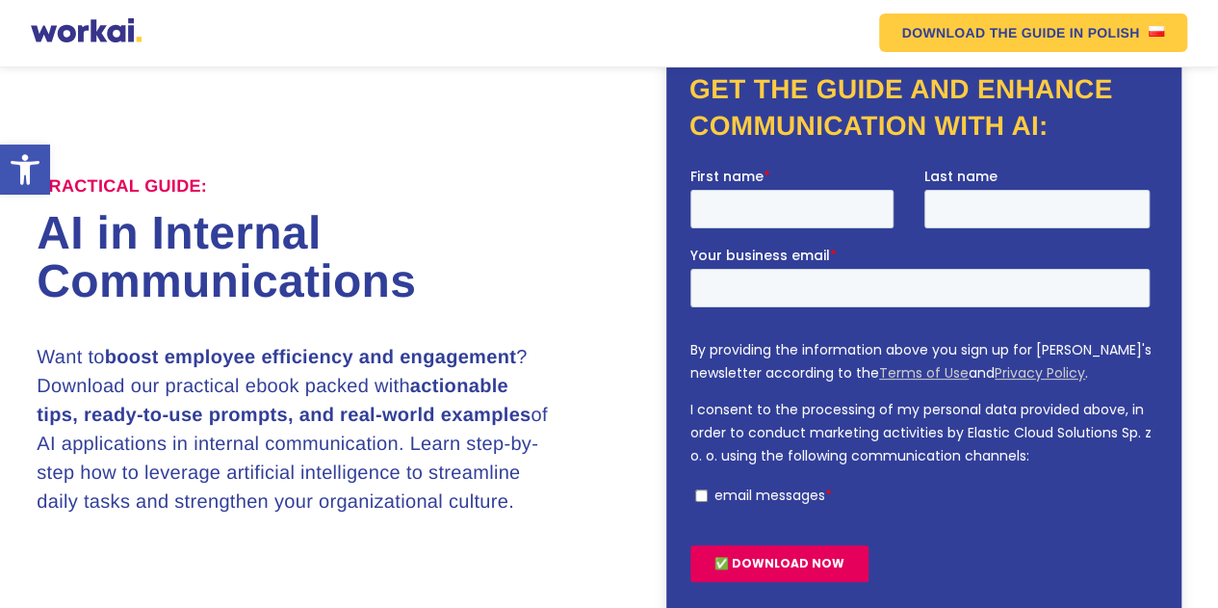  I want to click on input: email messages*, so click(11, 328).